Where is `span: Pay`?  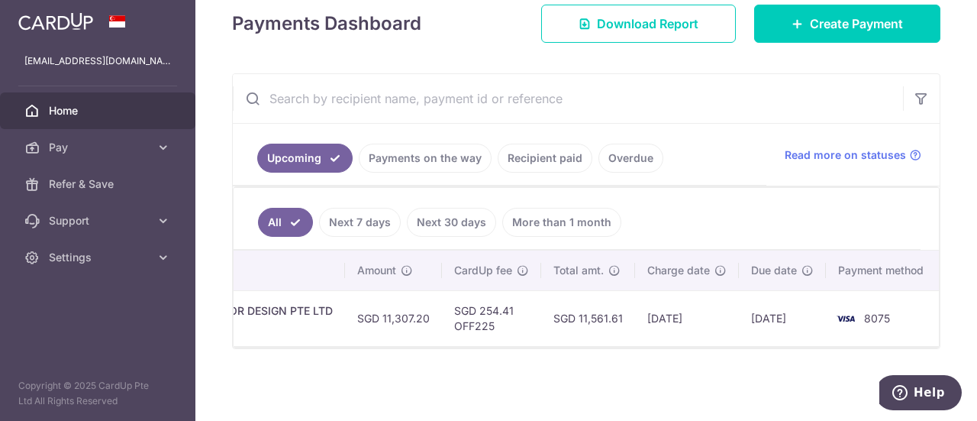 span: Pay is located at coordinates (99, 147).